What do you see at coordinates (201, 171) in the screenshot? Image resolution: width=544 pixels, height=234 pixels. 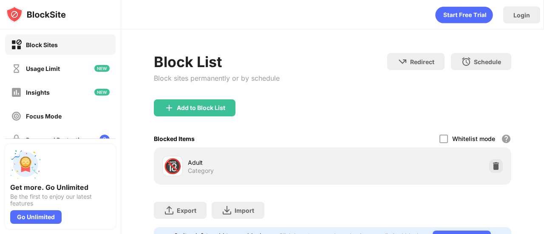 I see `div: Category` at bounding box center [201, 171].